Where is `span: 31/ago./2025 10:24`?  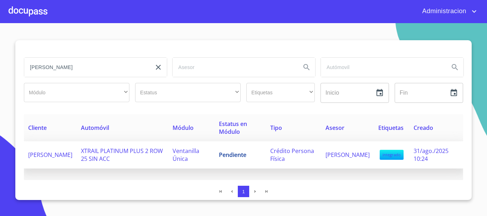
span: 31/ago./2025 10:24 is located at coordinates (431, 155).